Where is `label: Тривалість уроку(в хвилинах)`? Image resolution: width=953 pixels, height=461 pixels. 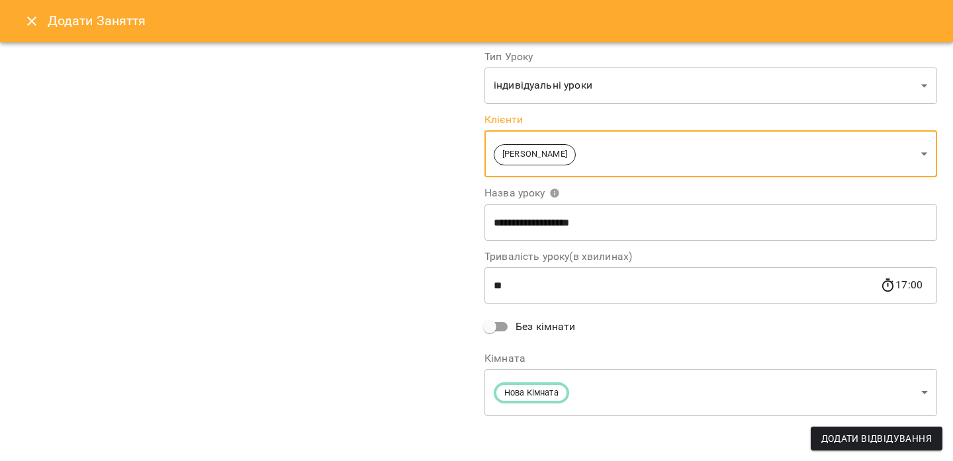 label: Тривалість уроку(в хвилинах) is located at coordinates (711, 257).